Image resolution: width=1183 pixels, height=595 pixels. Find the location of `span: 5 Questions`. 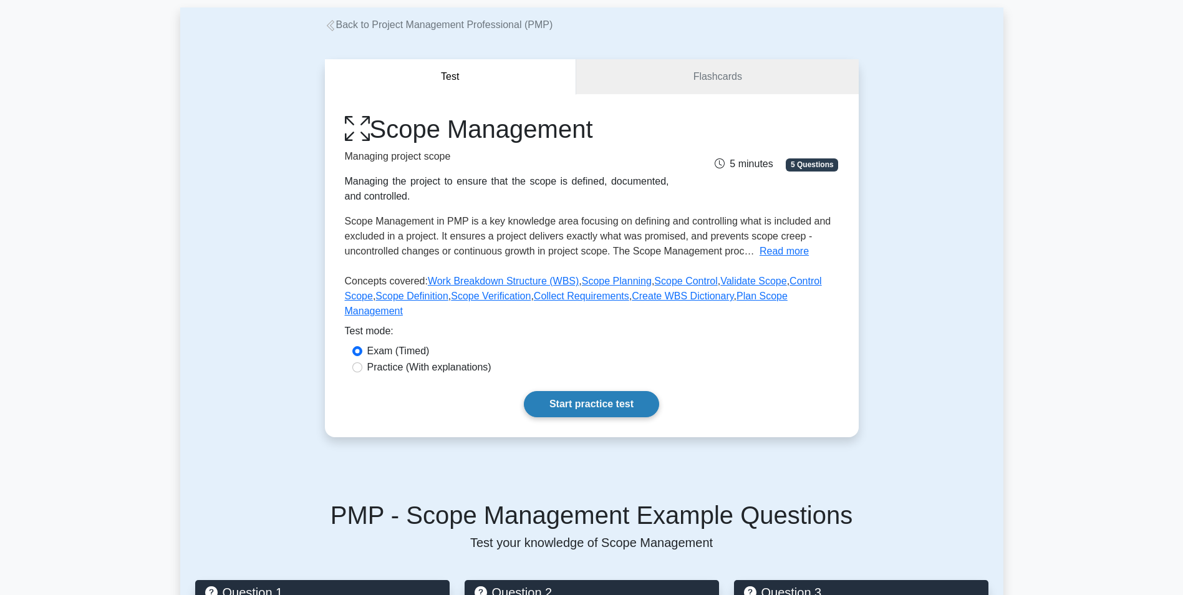

span: 5 Questions is located at coordinates (812, 165).